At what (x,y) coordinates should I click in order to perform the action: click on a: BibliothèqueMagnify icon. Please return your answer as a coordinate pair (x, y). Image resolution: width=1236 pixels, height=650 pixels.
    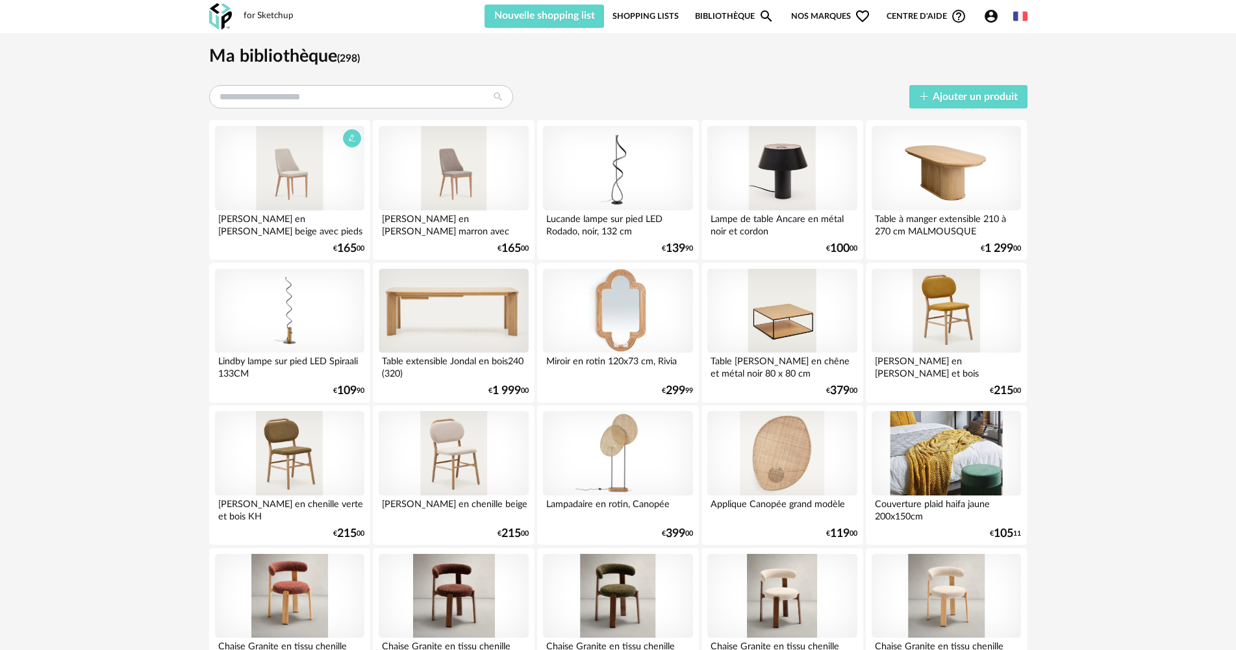
    Looking at the image, I should click on (734, 16).